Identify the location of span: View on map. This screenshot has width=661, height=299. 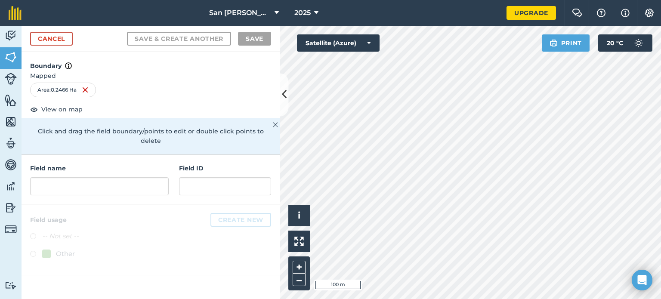
(62, 109).